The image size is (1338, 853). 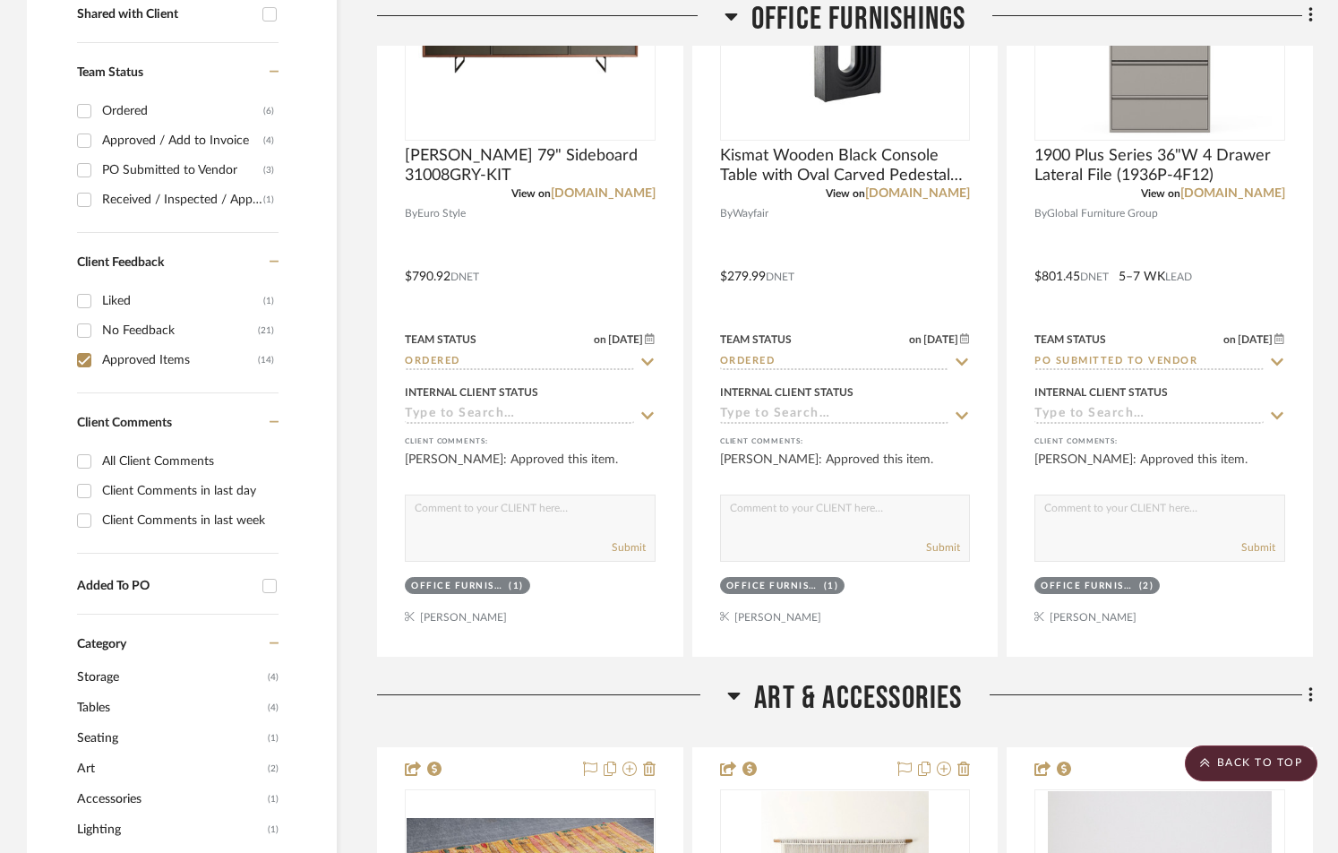 What do you see at coordinates (442, 213) in the screenshot?
I see `span: Euro Style` at bounding box center [442, 213].